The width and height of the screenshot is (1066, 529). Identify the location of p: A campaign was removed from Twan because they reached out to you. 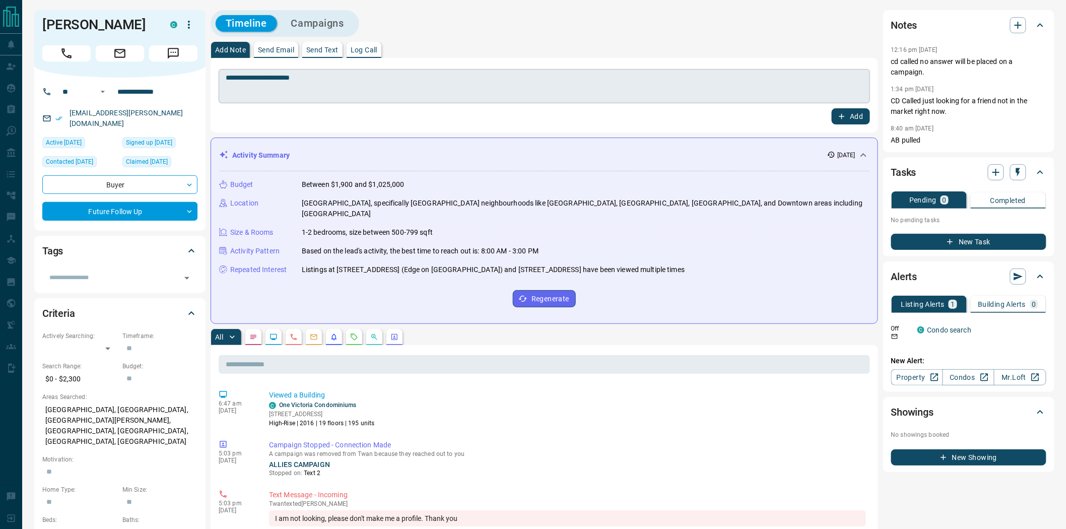
(567, 454).